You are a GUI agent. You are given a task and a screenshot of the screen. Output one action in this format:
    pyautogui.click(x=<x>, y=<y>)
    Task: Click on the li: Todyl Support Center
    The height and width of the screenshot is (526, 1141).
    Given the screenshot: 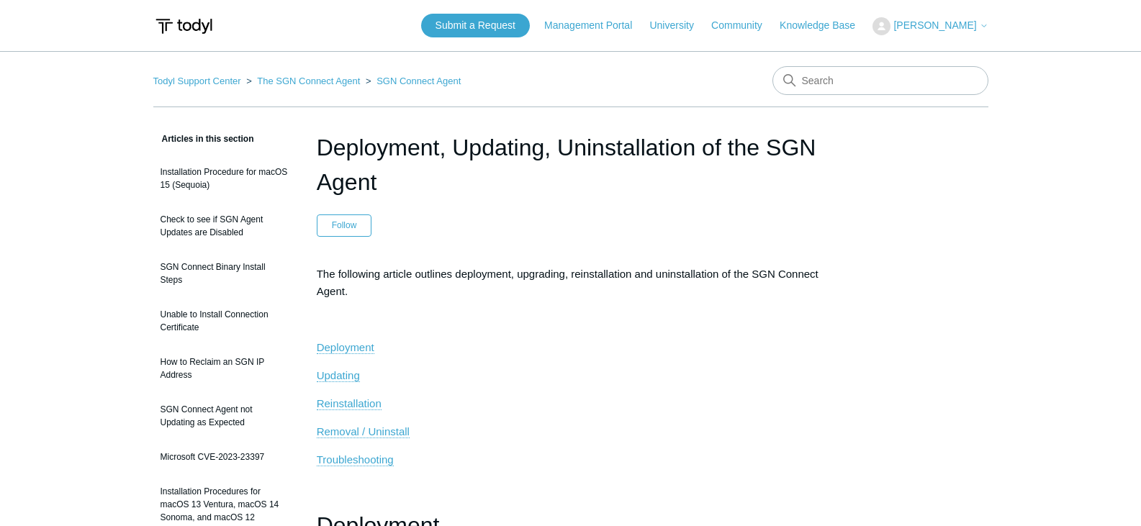 What is the action you would take?
    pyautogui.click(x=199, y=81)
    